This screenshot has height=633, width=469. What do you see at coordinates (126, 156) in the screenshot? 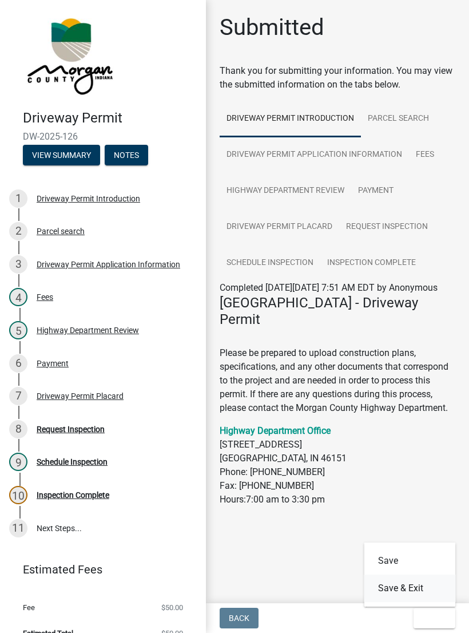
I see `wm-modal-confirm: Notes` at bounding box center [126, 156].